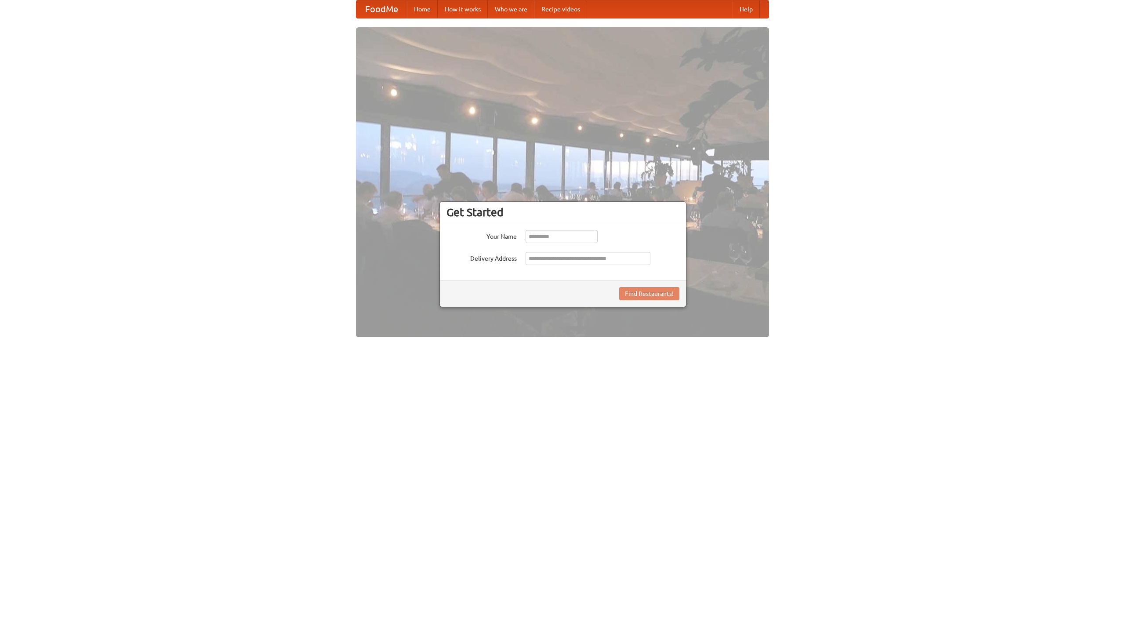  Describe the element at coordinates (463, 9) in the screenshot. I see `a: How it works` at that location.